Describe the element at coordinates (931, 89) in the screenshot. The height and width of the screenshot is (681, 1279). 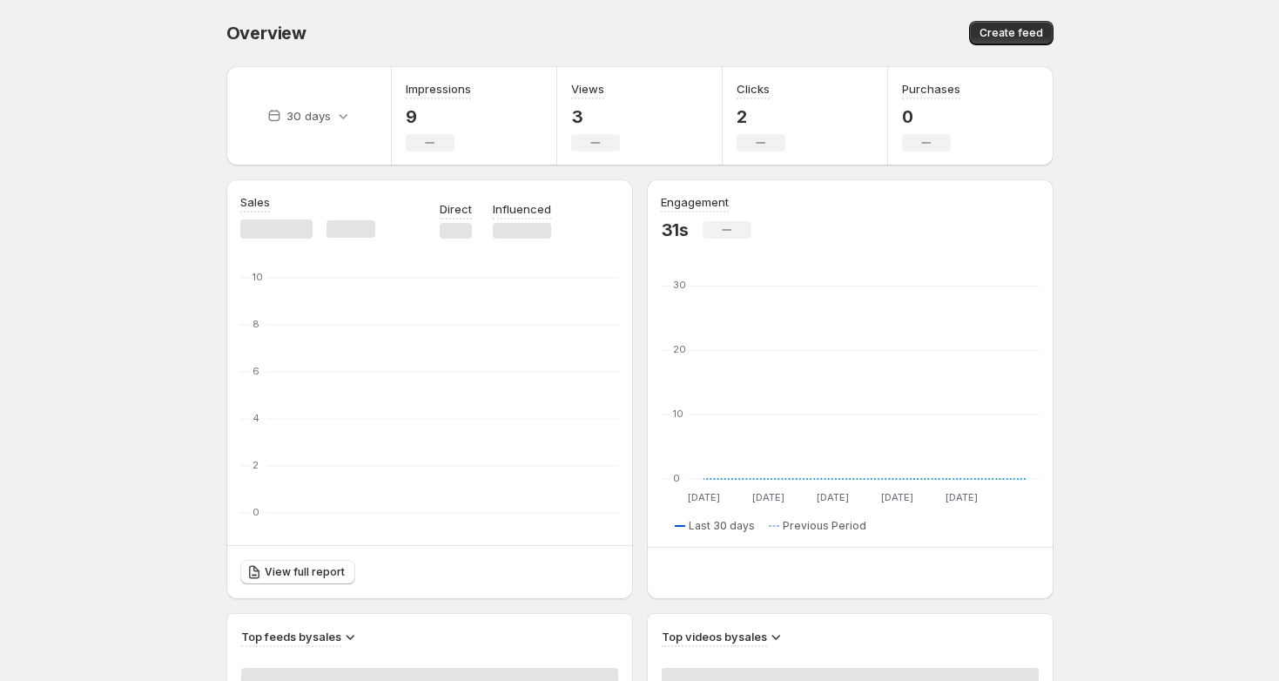
I see `h3: Purchases` at that location.